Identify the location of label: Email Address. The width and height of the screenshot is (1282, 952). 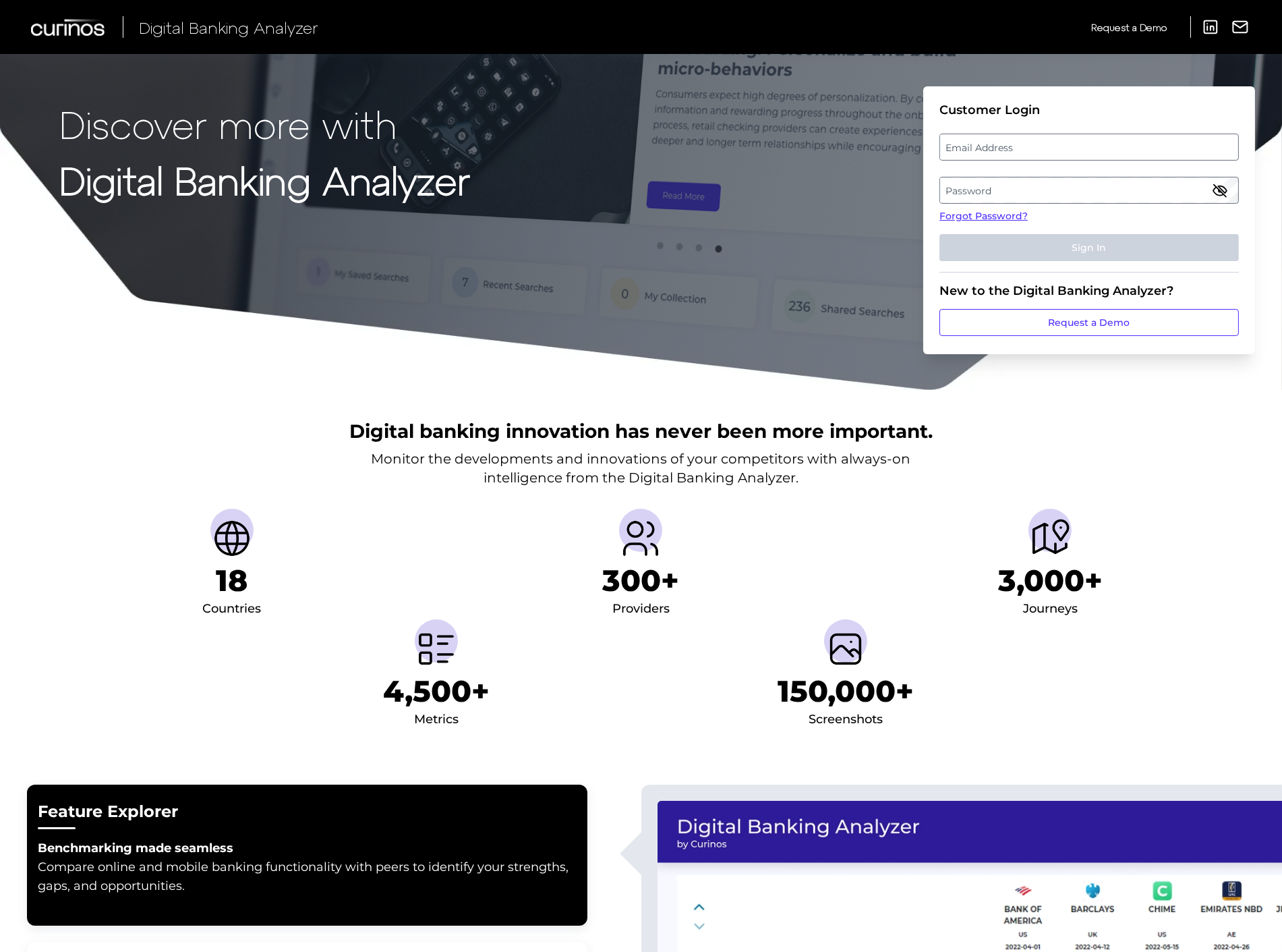
(1088, 147).